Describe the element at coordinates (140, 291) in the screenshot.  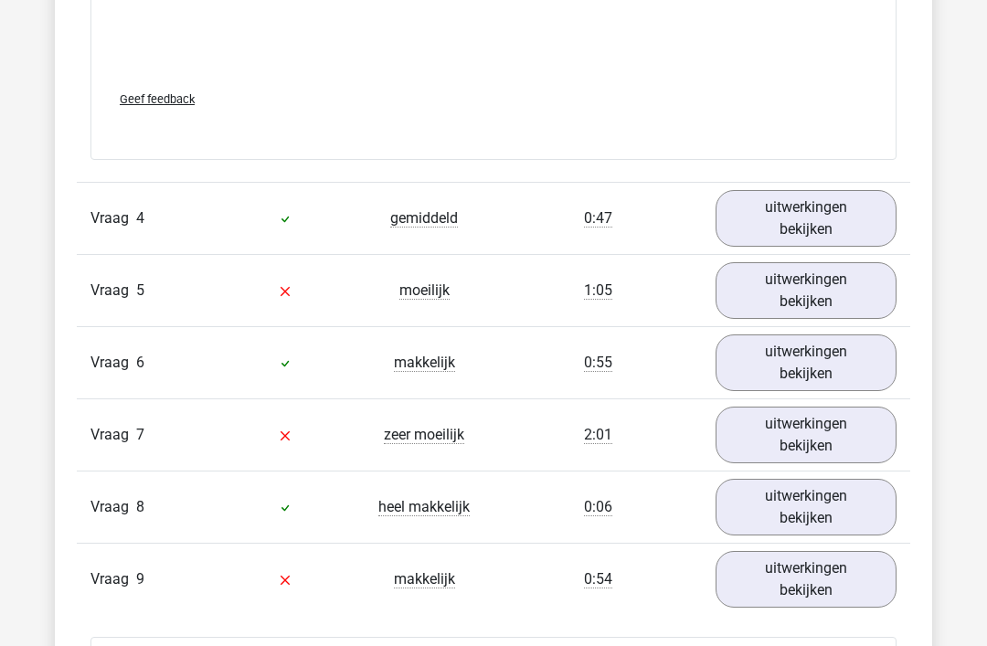
I see `span: 5` at that location.